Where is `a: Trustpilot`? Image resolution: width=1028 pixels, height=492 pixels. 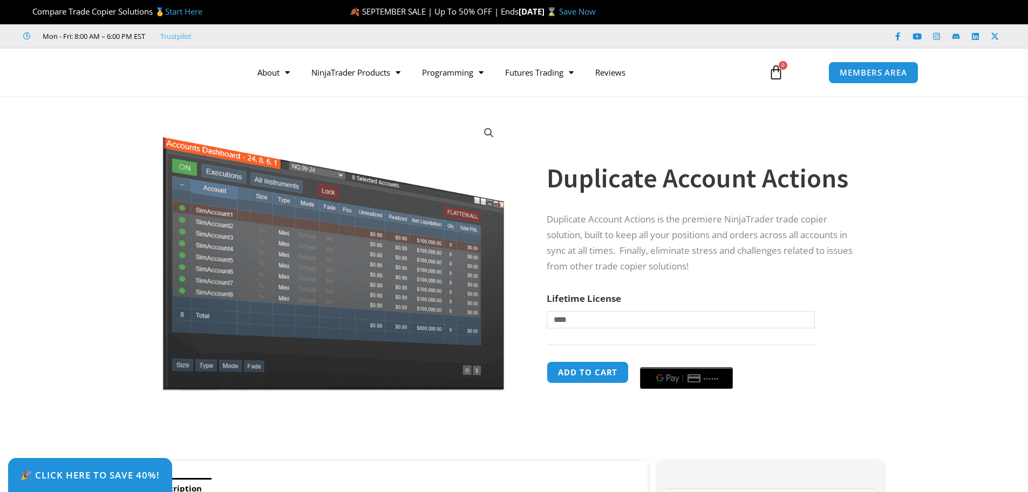 a: Trustpilot is located at coordinates (176, 36).